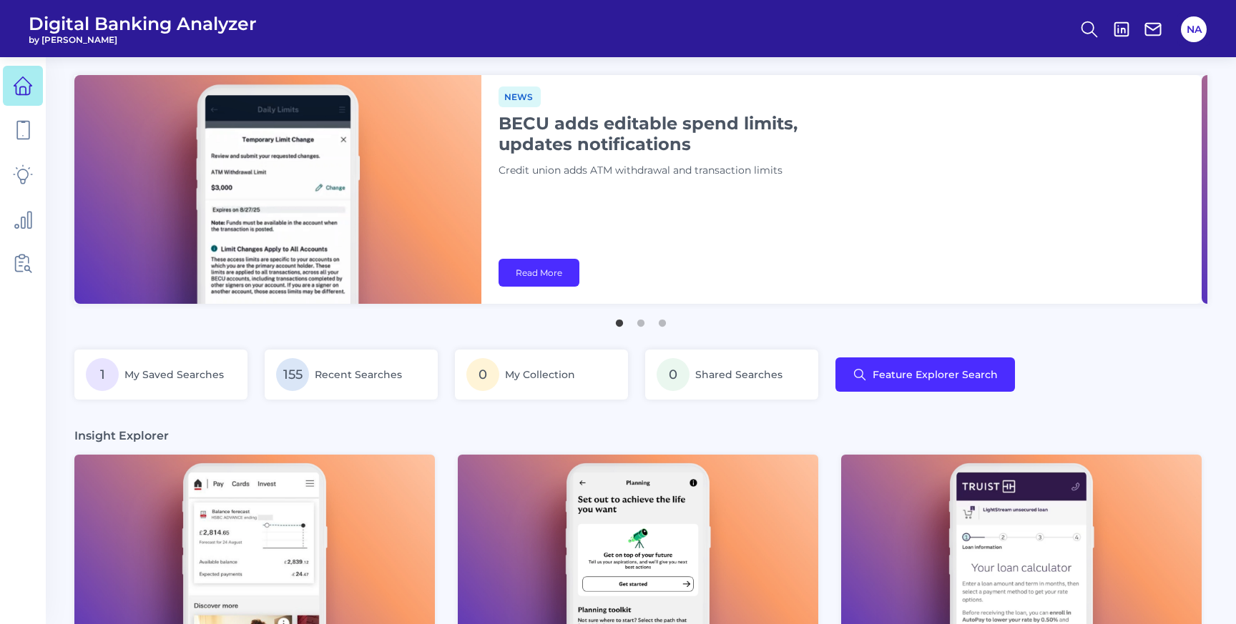 The height and width of the screenshot is (624, 1236). What do you see at coordinates (174, 375) in the screenshot?
I see `span: My Saved Searches` at bounding box center [174, 375].